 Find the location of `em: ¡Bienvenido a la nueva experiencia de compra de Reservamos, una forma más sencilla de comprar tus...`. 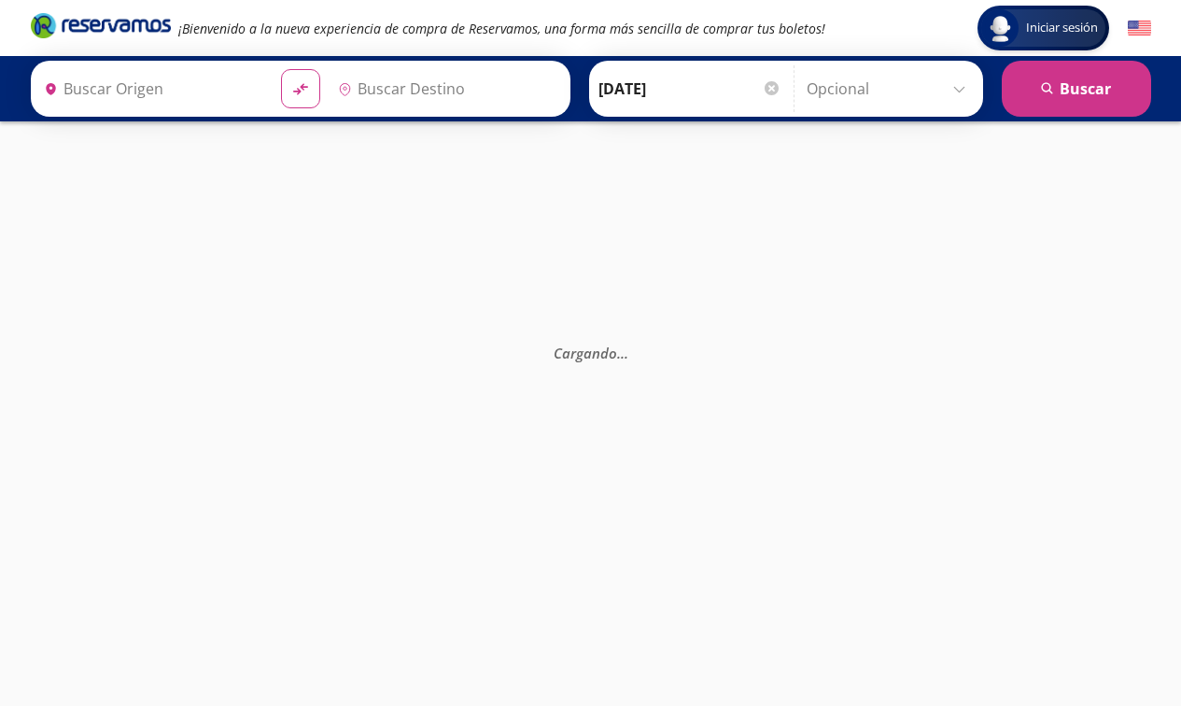

em: ¡Bienvenido a la nueva experiencia de compra de Reservamos, una forma más sencilla de comprar tus... is located at coordinates (501, 28).